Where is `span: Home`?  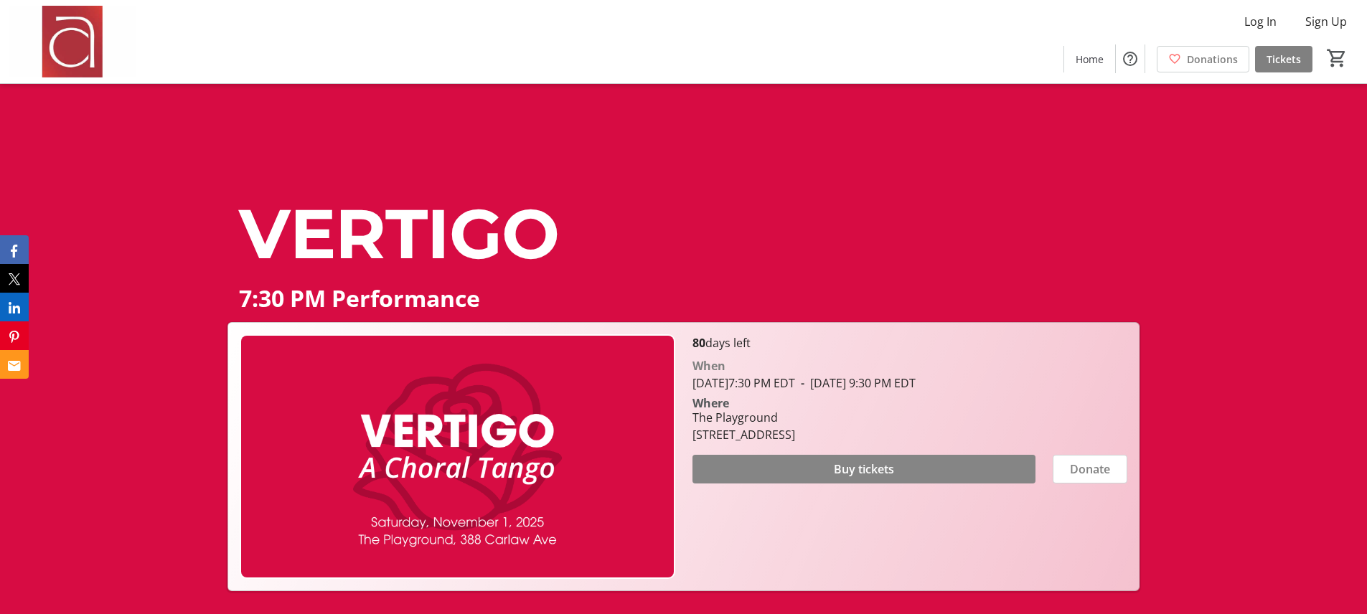
span: Home is located at coordinates (1089, 59).